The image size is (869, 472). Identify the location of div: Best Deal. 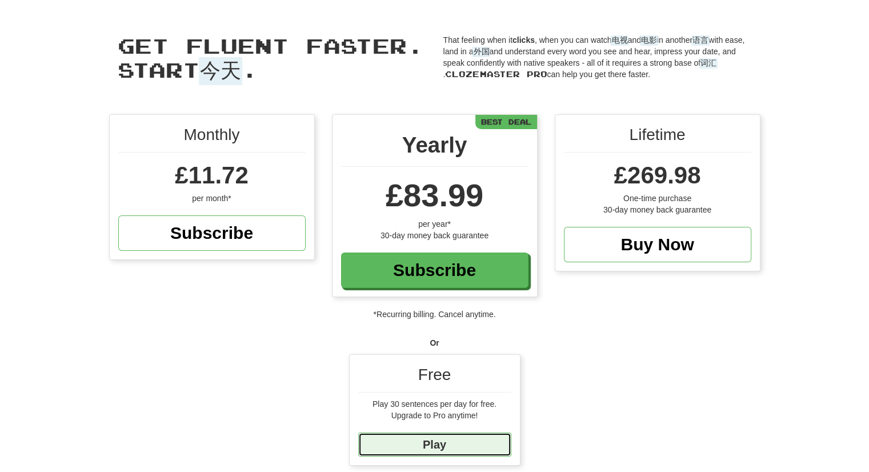
(506, 122).